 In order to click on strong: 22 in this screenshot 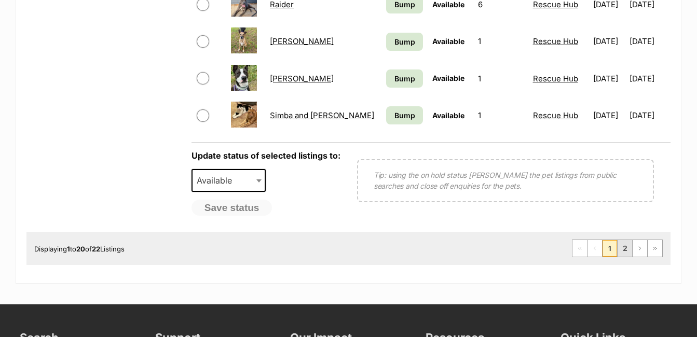, I will do `click(96, 249)`.